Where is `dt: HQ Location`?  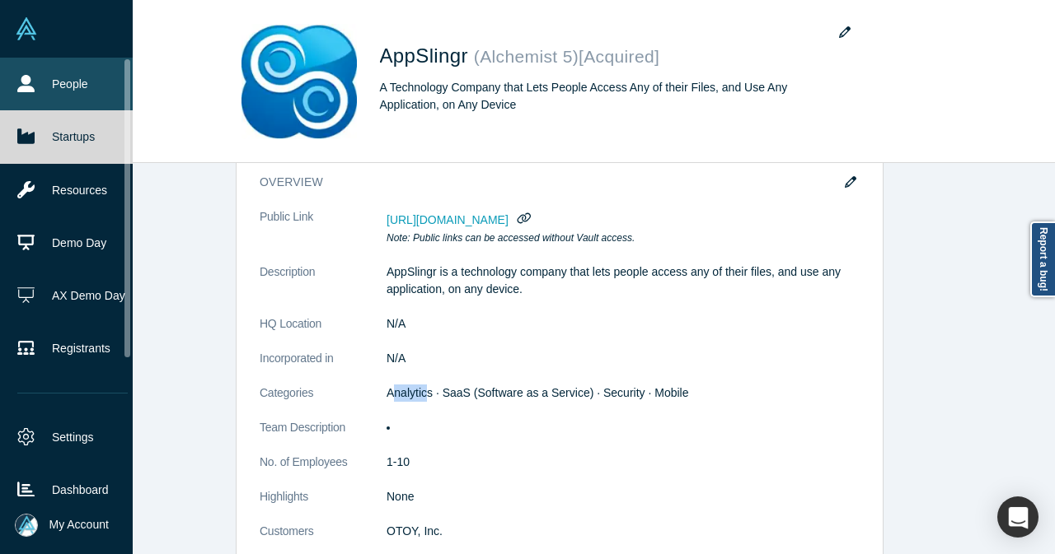 dt: HQ Location is located at coordinates (323, 333).